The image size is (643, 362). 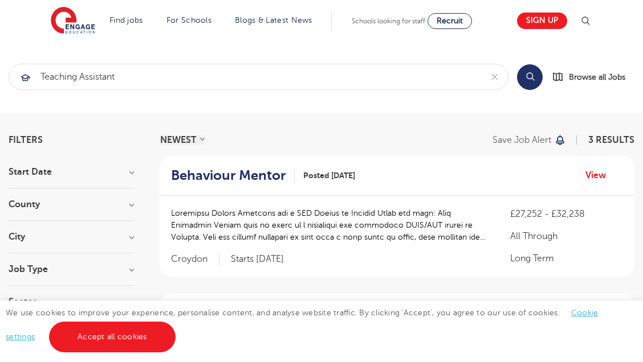 I want to click on h3: Start Date, so click(x=71, y=172).